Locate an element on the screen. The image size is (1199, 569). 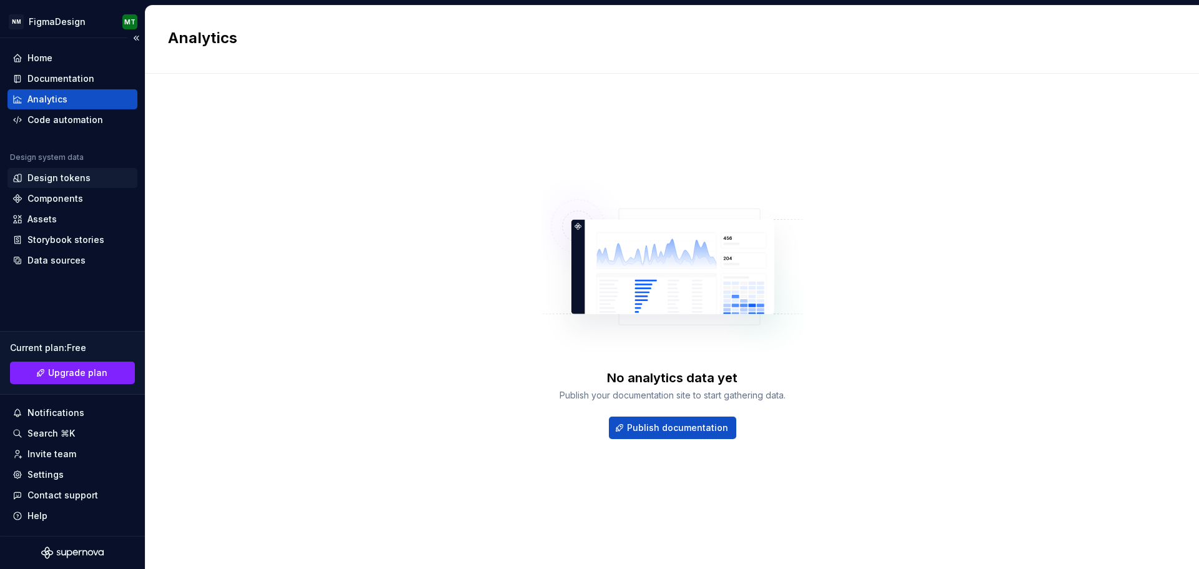
a: Settings is located at coordinates (72, 475).